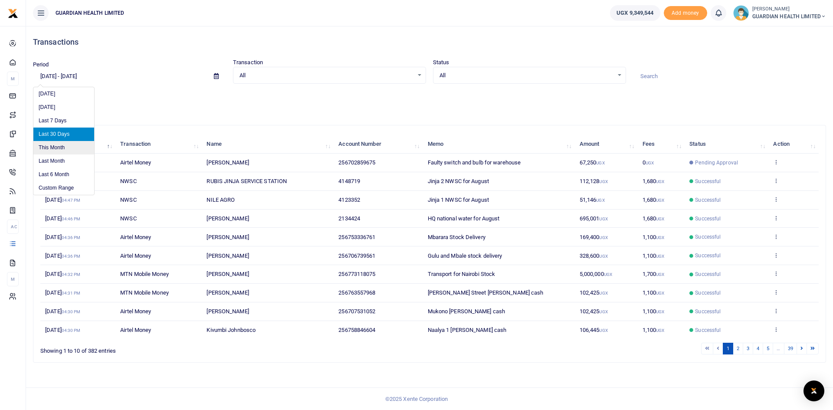 This screenshot has width=833, height=410. Describe the element at coordinates (231, 330) in the screenshot. I see `span: Kivumbi Johnbosco` at that location.